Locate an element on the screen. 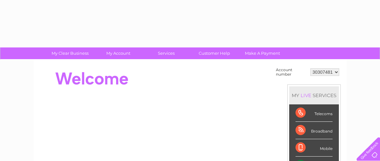 Image resolution: width=380 pixels, height=161 pixels. a: My Clear Business is located at coordinates (70, 53).